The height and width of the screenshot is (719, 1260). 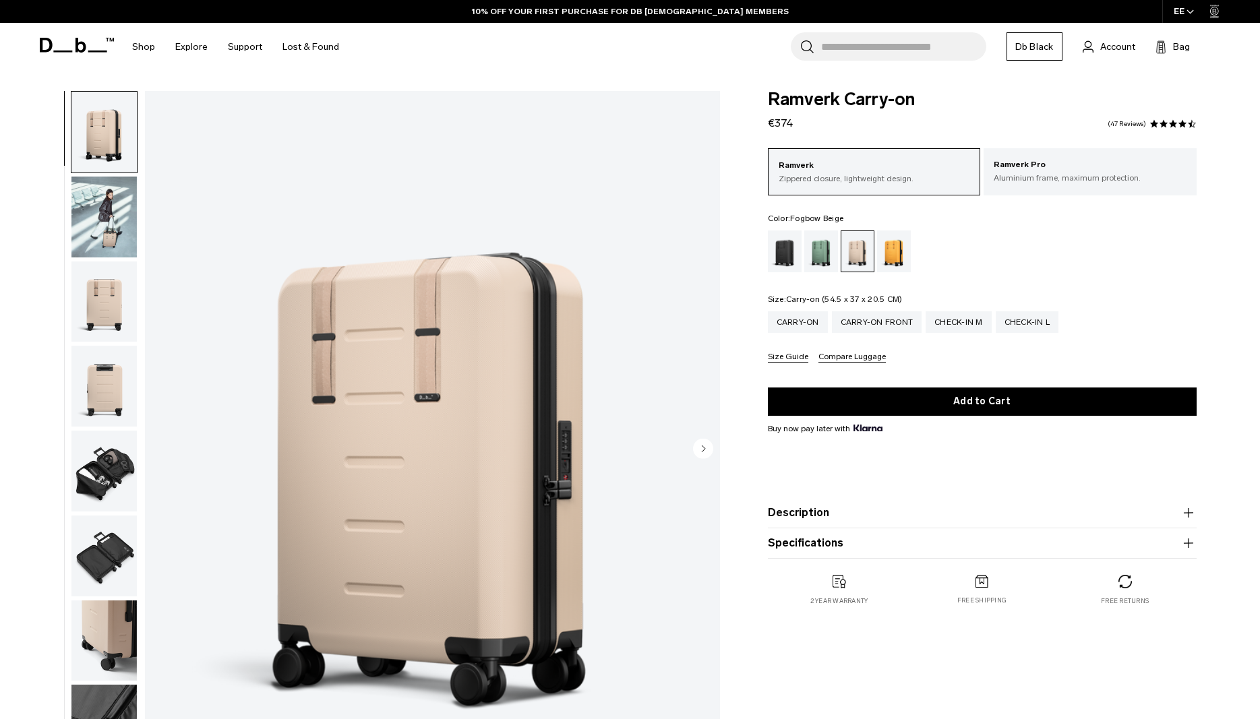 I want to click on p: Free returns, so click(x=1125, y=601).